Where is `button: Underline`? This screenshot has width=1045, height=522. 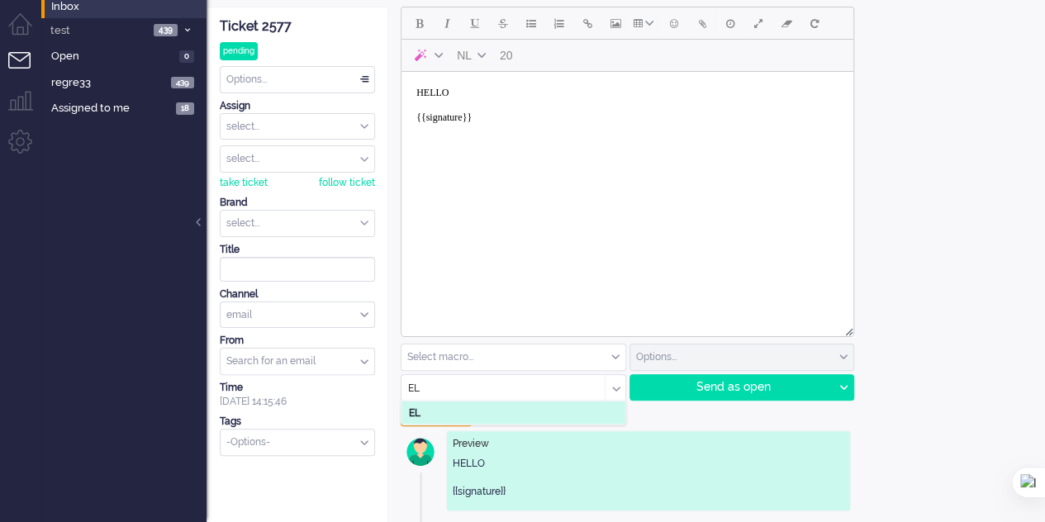
button: Underline is located at coordinates (475, 23).